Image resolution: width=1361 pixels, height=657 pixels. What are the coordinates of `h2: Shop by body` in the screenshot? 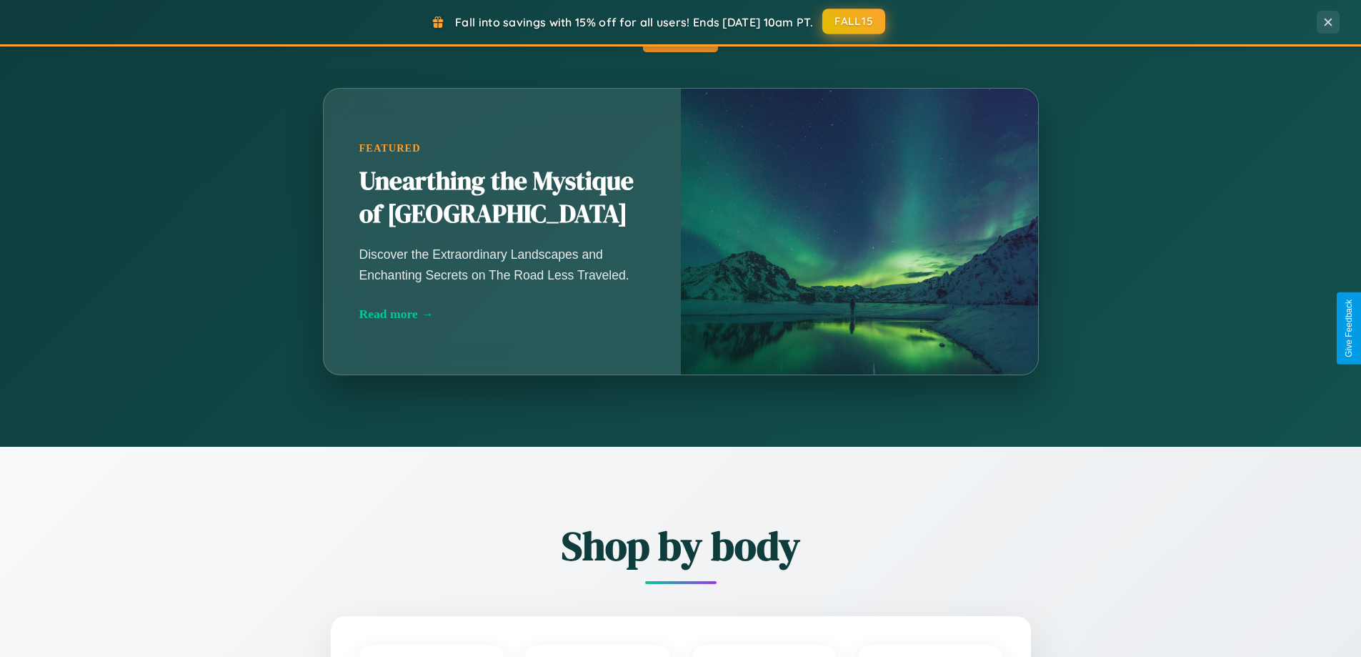 It's located at (681, 545).